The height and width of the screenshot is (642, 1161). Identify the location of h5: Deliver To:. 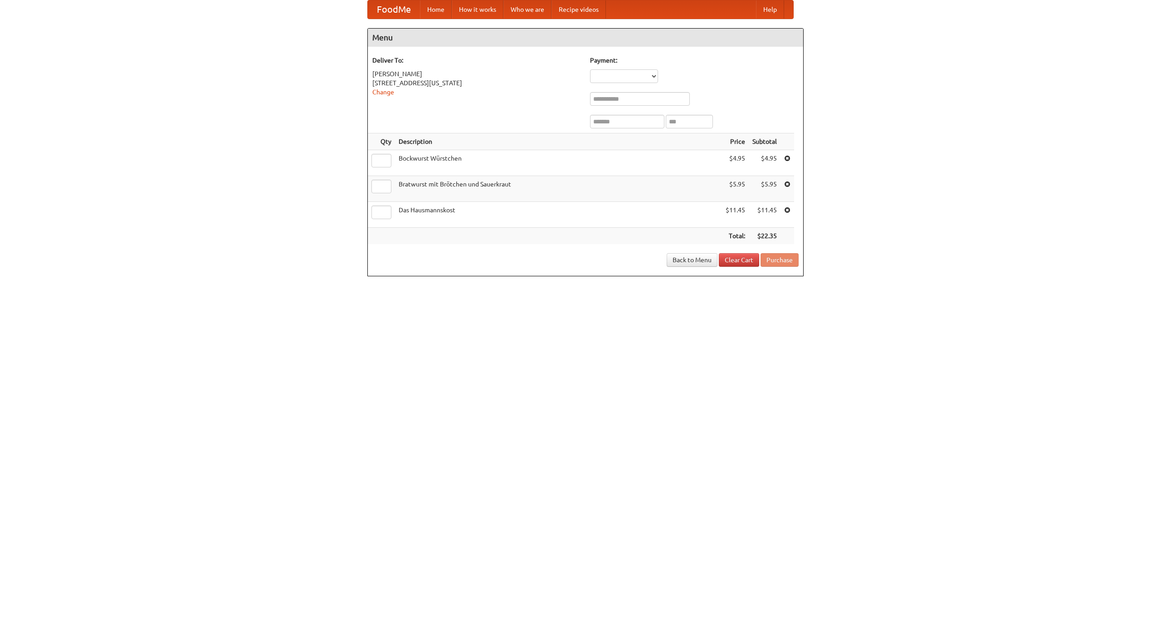
(477, 60).